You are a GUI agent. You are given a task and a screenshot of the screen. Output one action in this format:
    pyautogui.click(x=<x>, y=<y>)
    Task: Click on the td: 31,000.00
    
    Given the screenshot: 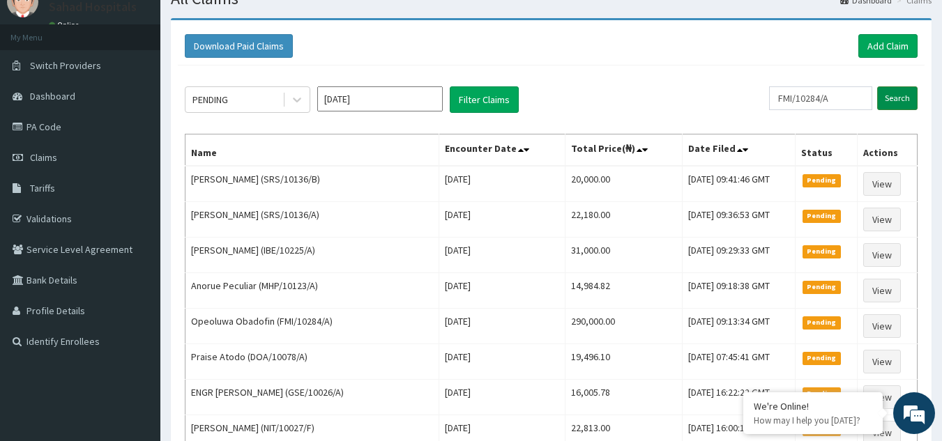 What is the action you would take?
    pyautogui.click(x=624, y=255)
    